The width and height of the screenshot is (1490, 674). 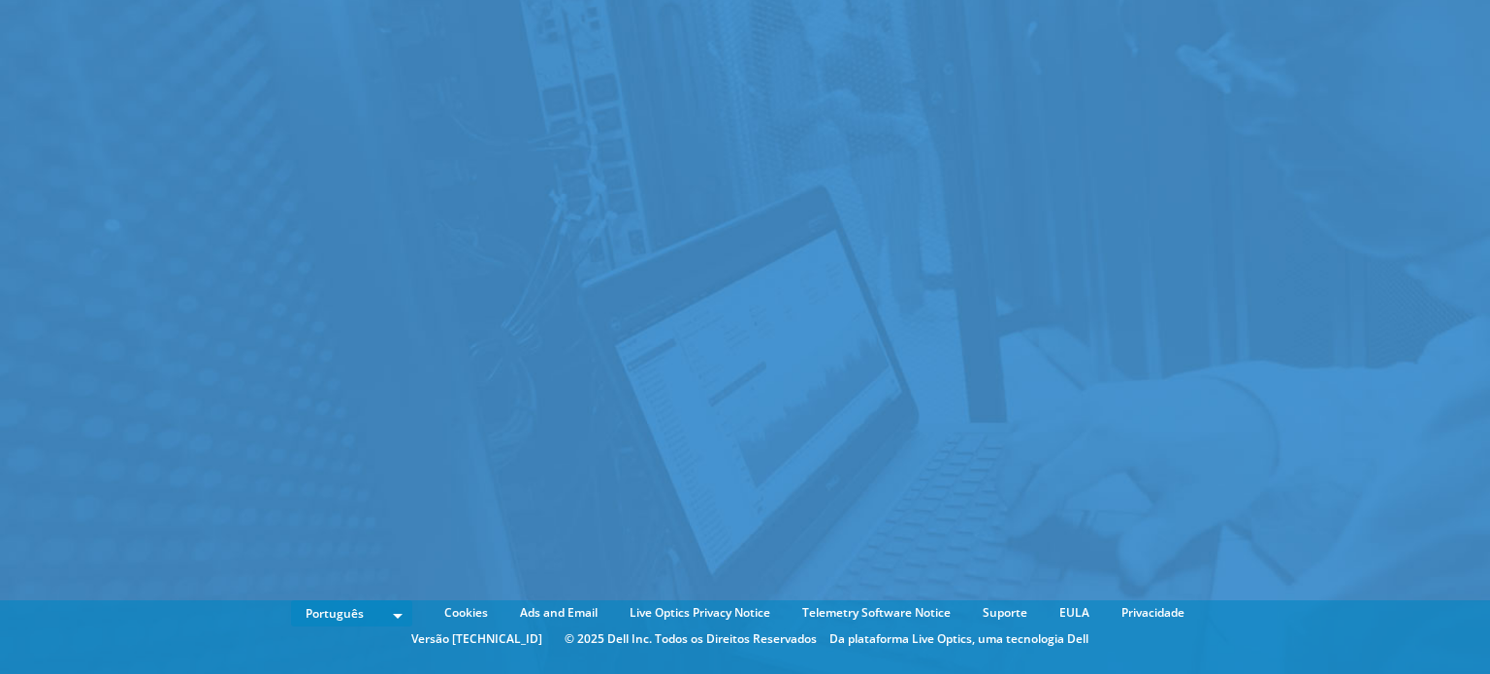 I want to click on a: Privacidade, so click(x=1153, y=613).